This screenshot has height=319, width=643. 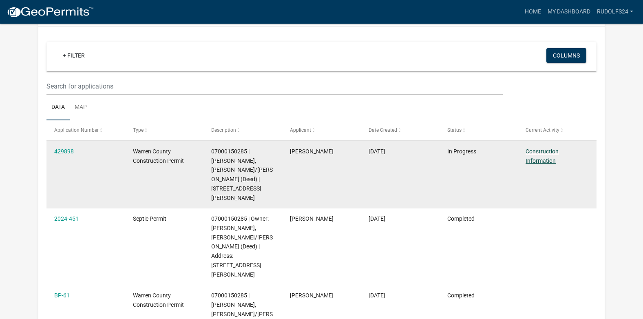 I want to click on datatable-header-cell: Current Activity, so click(x=557, y=130).